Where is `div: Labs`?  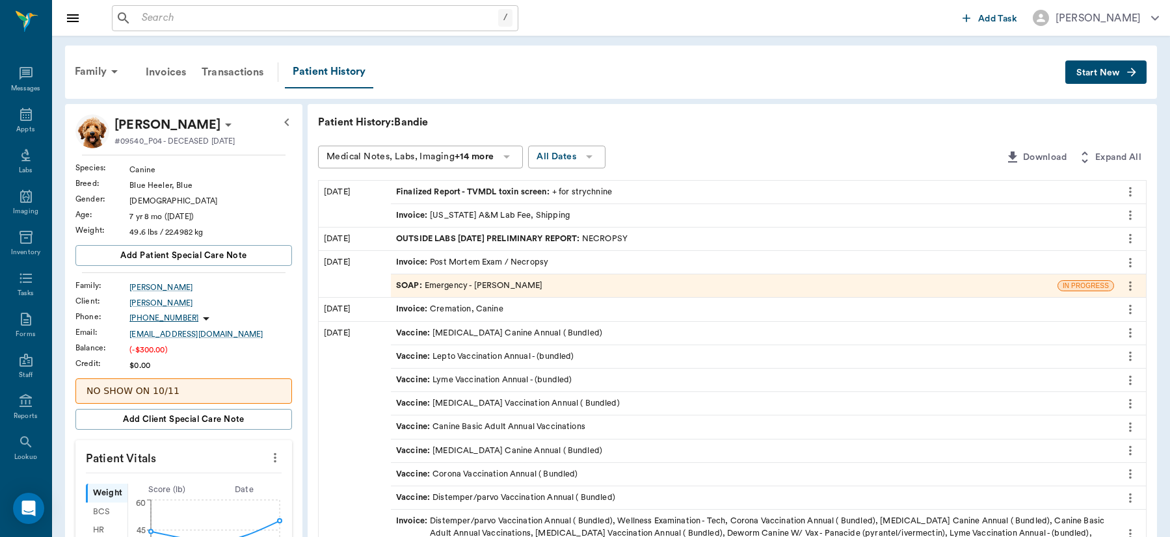
div: Labs is located at coordinates (25, 170).